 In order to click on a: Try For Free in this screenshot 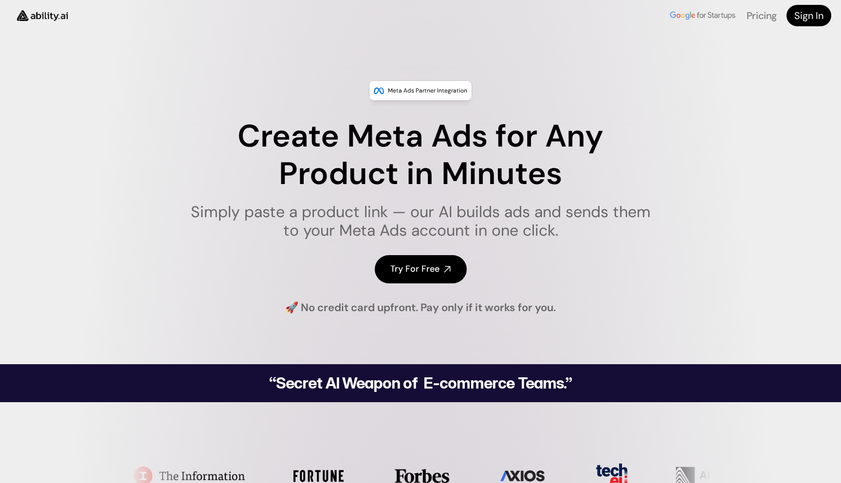, I will do `click(421, 269)`.